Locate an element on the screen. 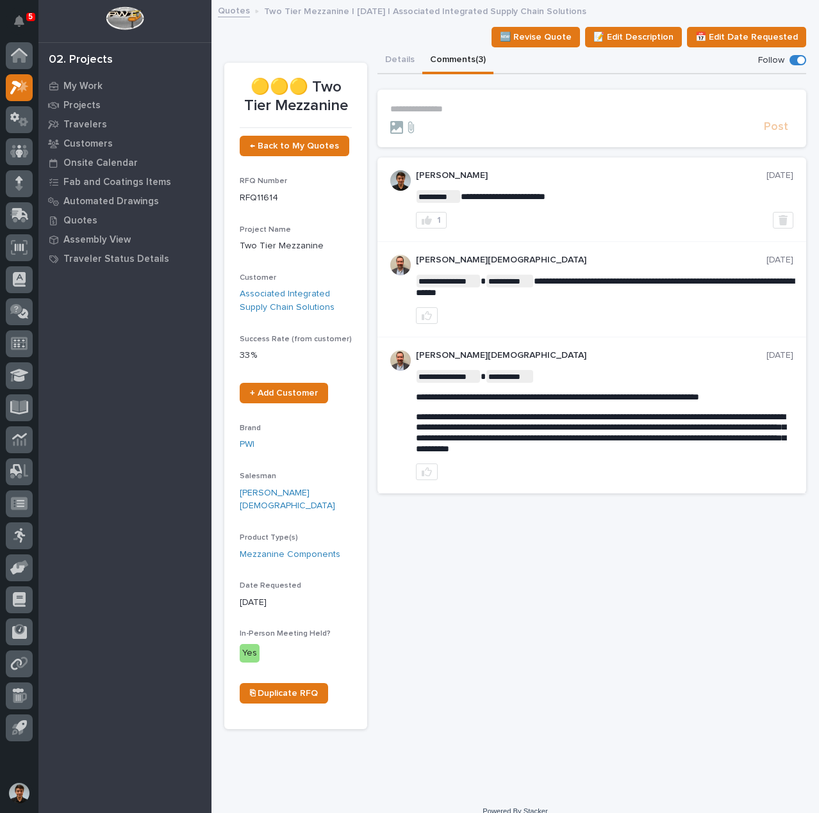 The height and width of the screenshot is (813, 819). a: Automated Drawings is located at coordinates (125, 201).